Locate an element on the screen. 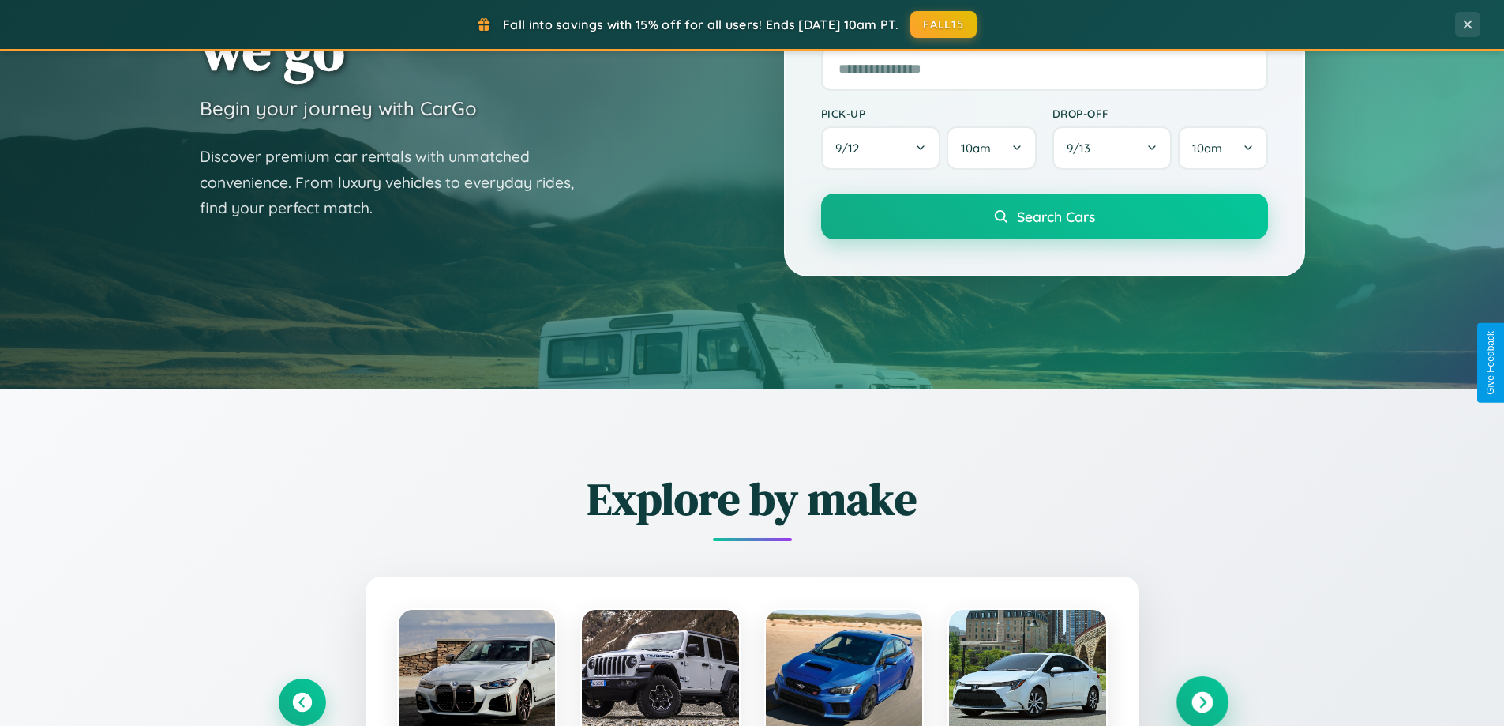 The width and height of the screenshot is (1504, 726). button: FALL15 is located at coordinates (944, 24).